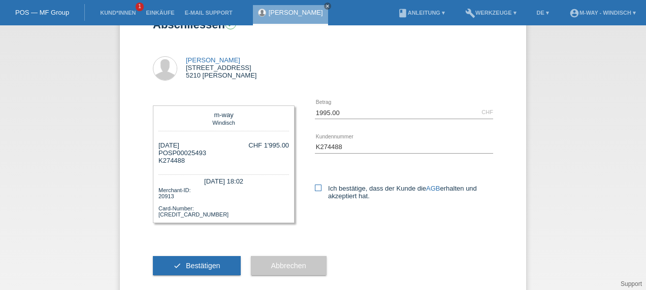  Describe the element at coordinates (223, 115) in the screenshot. I see `div: m-way` at that location.